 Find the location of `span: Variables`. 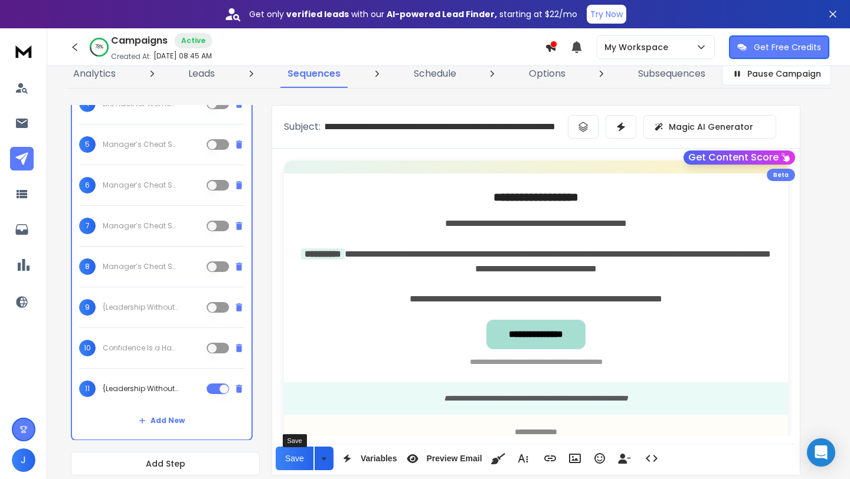

span: Variables is located at coordinates (379, 459).